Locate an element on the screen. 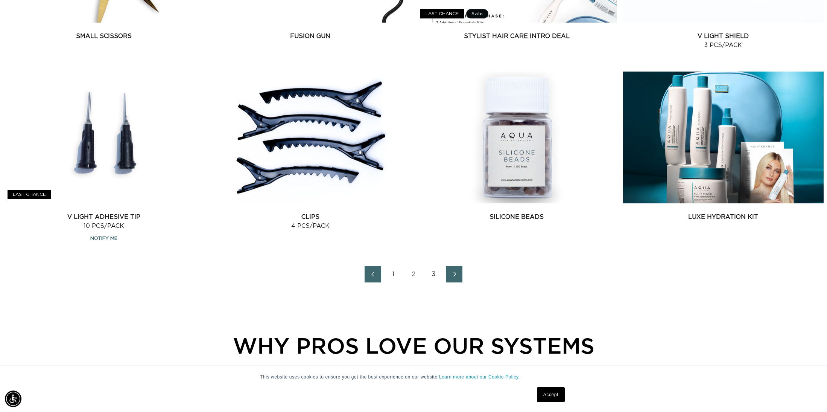 The height and width of the screenshot is (412, 827). div: Accessibility Menu is located at coordinates (13, 398).